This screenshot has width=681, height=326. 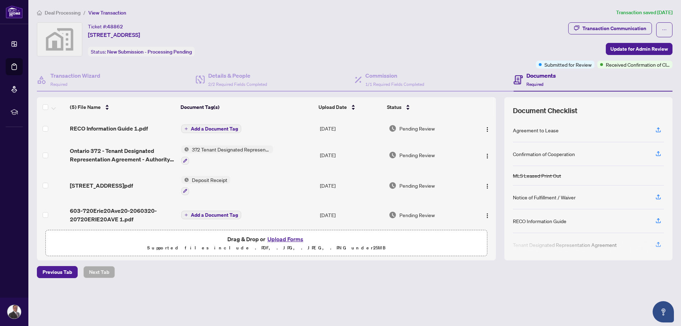 I want to click on span: Status, so click(x=394, y=107).